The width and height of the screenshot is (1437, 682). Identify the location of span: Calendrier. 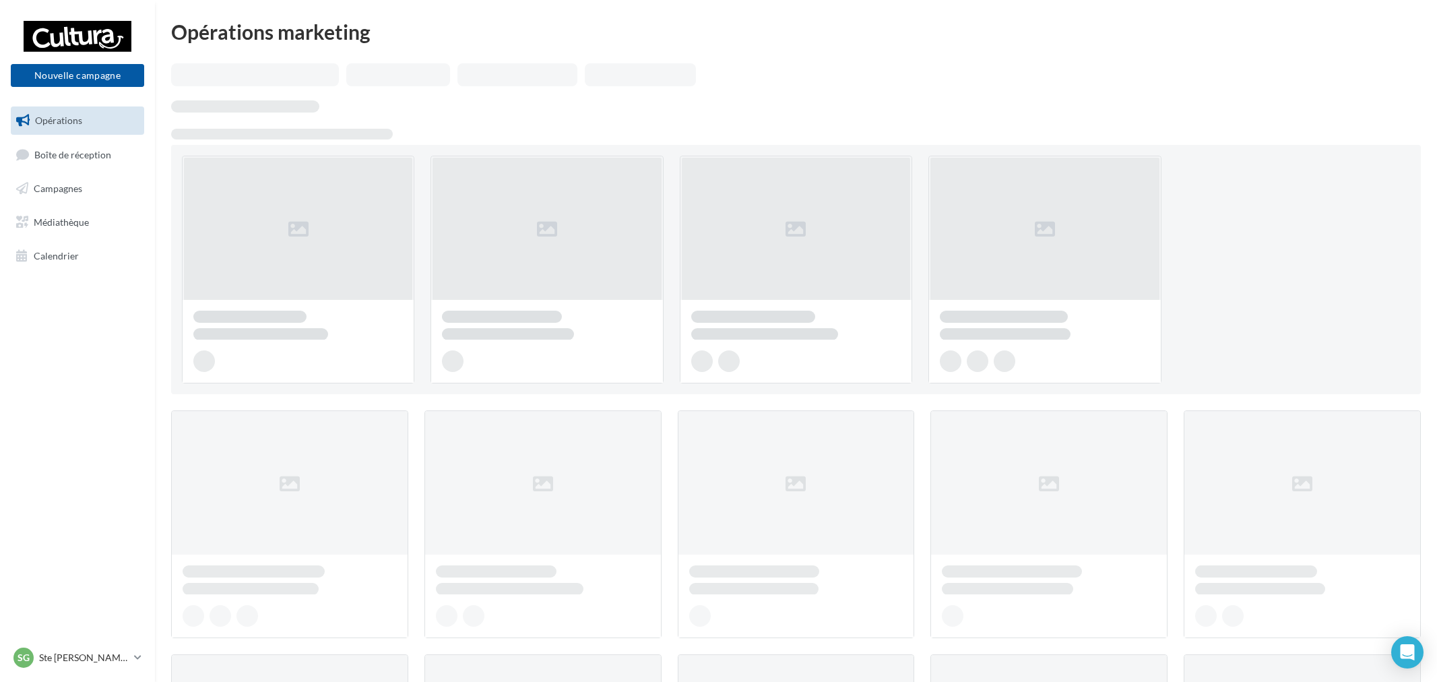
(56, 255).